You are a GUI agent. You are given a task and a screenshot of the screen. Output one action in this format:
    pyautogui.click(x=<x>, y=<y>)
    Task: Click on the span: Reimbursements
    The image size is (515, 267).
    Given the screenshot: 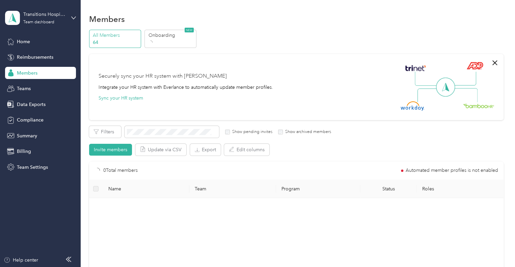 What is the action you would take?
    pyautogui.click(x=35, y=57)
    